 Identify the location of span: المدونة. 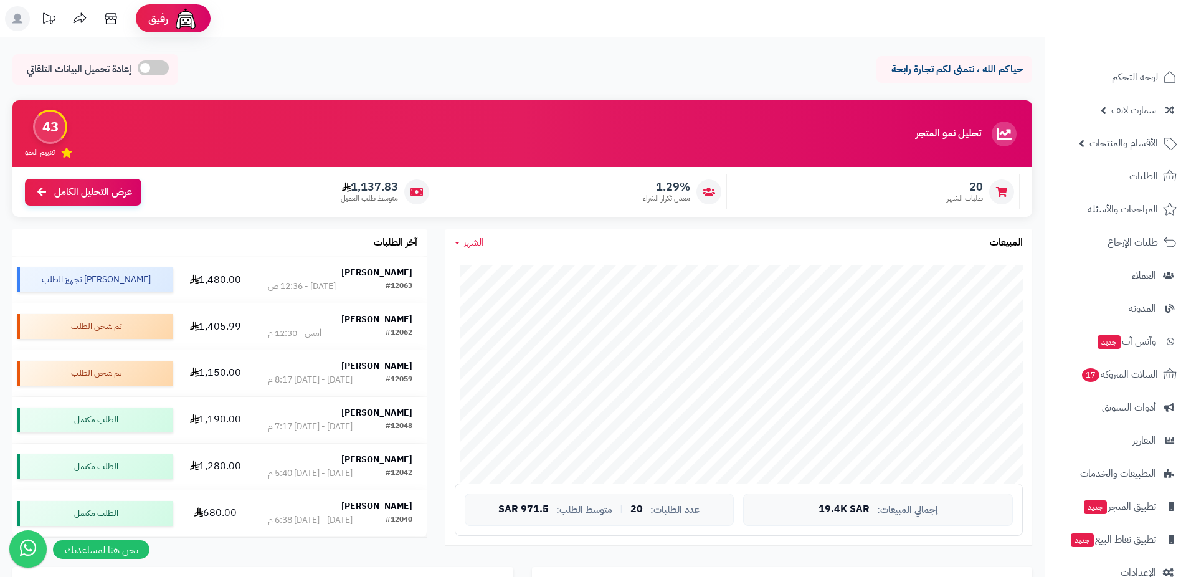
(1142, 308).